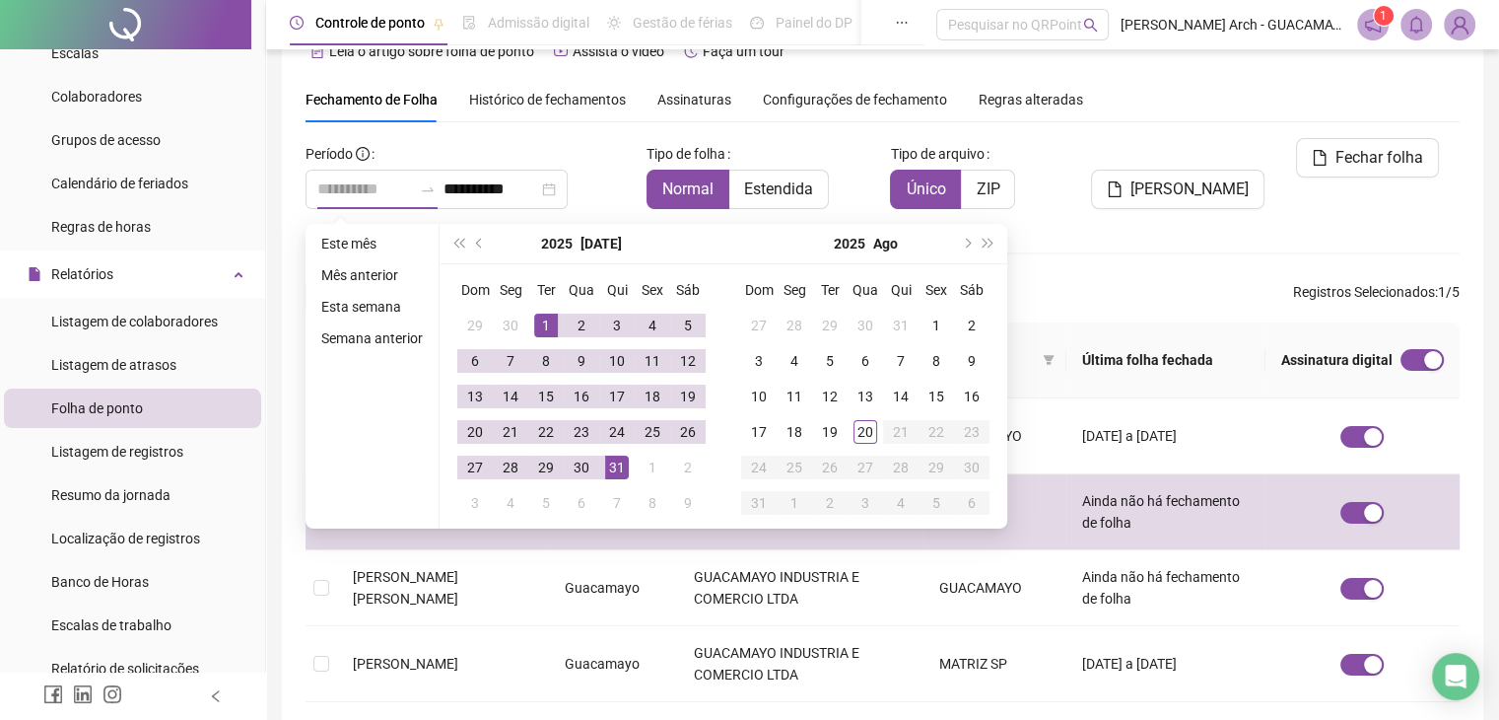  Describe the element at coordinates (111, 625) in the screenshot. I see `span: Escalas de trabalho` at that location.